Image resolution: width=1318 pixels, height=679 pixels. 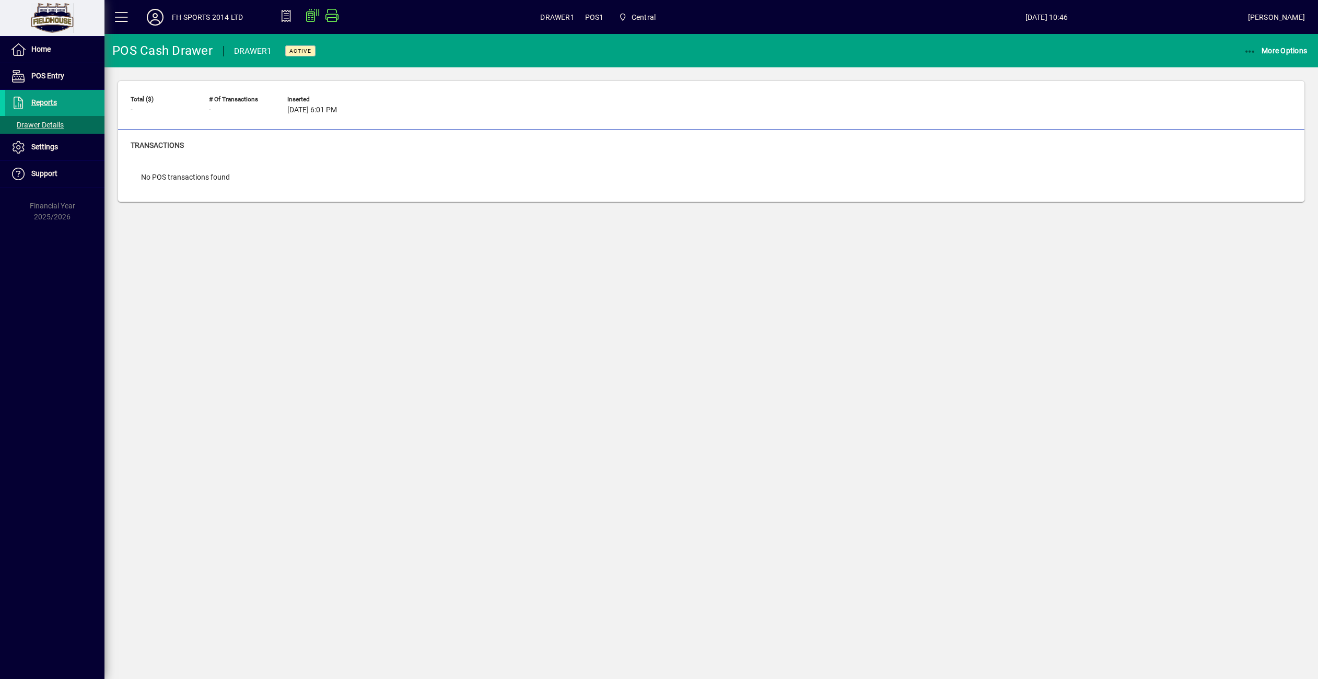 What do you see at coordinates (240, 99) in the screenshot?
I see `span: # of Transactions` at bounding box center [240, 99].